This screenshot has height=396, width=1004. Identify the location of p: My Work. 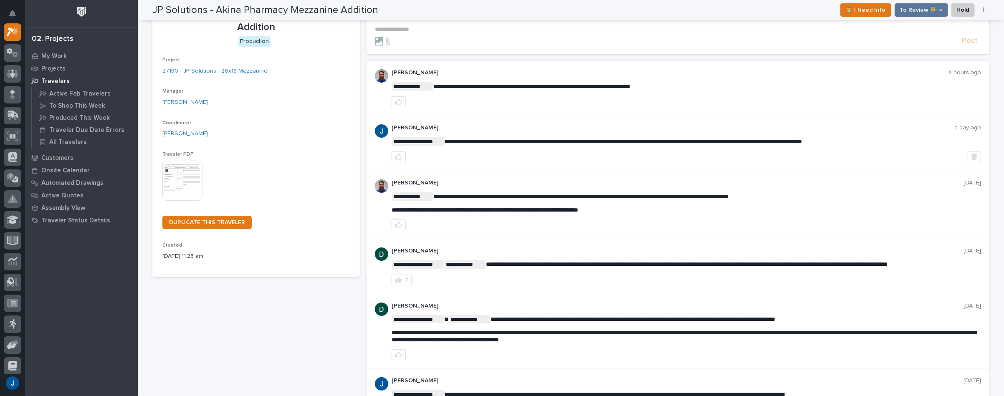
(54, 56).